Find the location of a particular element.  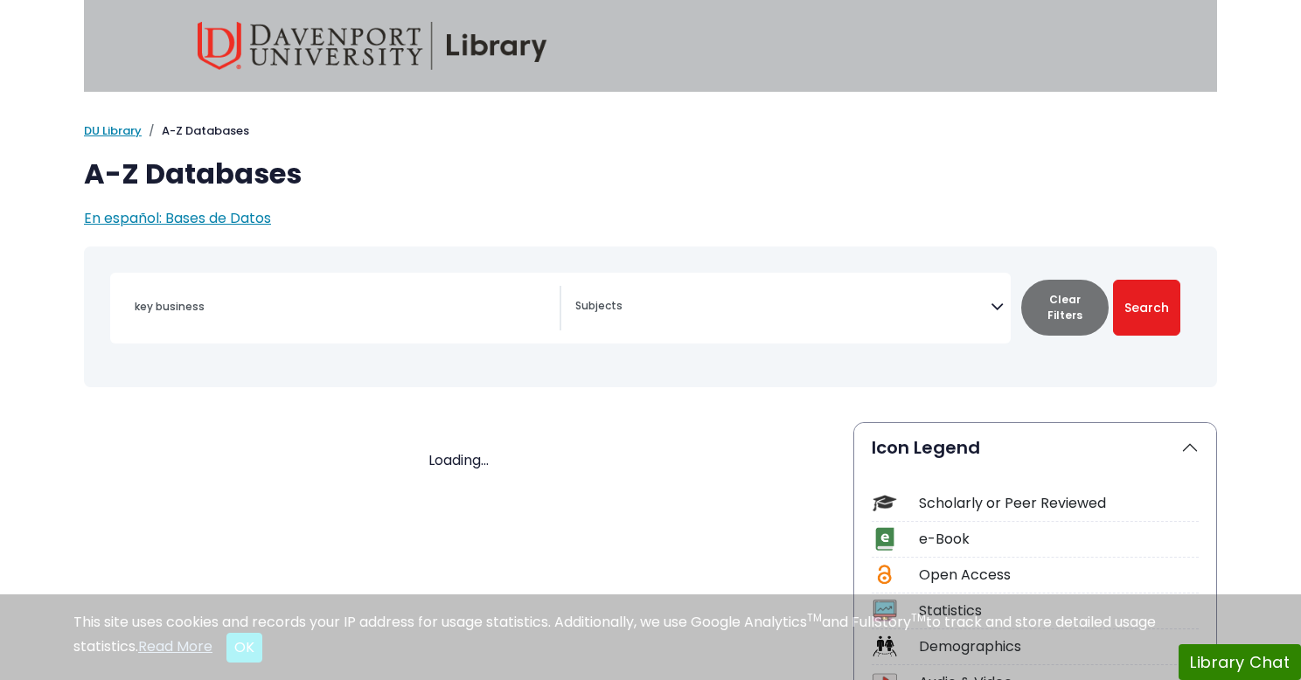

a: En español: Bases de Datos is located at coordinates (177, 218).